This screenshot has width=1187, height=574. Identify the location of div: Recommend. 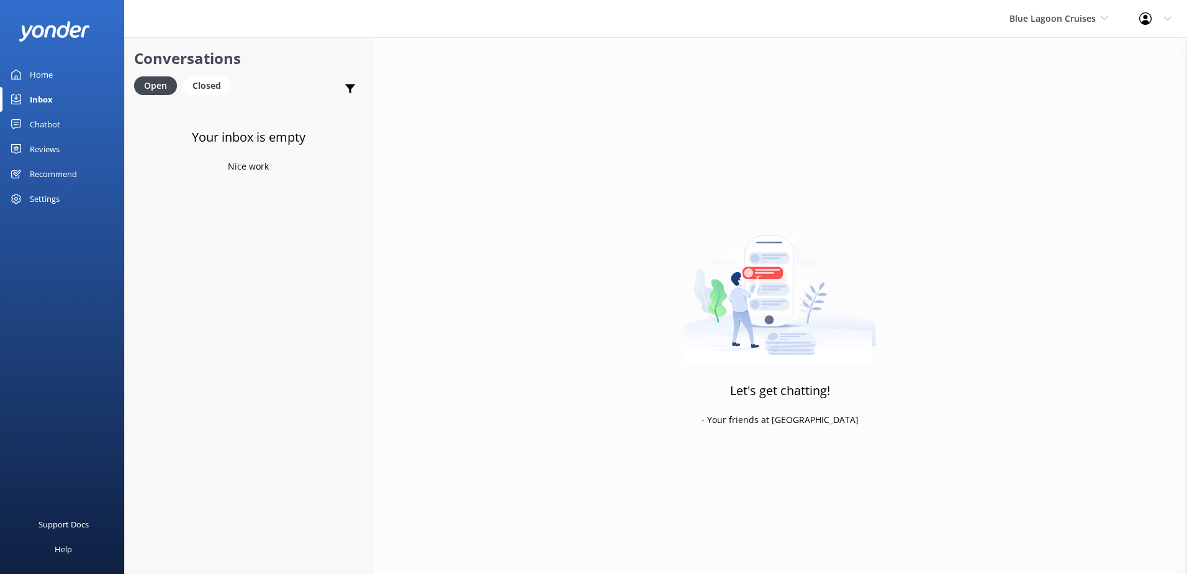
(53, 174).